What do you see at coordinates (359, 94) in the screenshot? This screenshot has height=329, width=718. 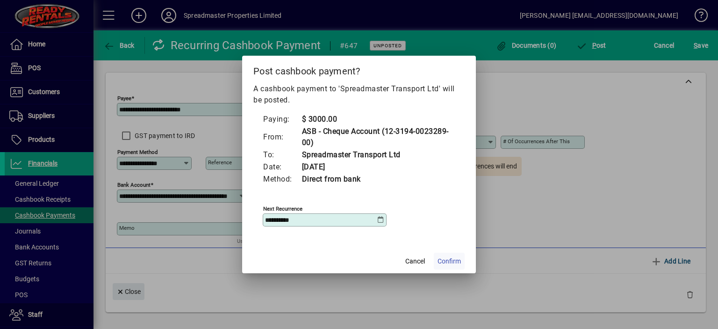 I see `p: A cashbook payment to 'Spreadmaster Transport Ltd' will be posted.` at bounding box center [359, 94].